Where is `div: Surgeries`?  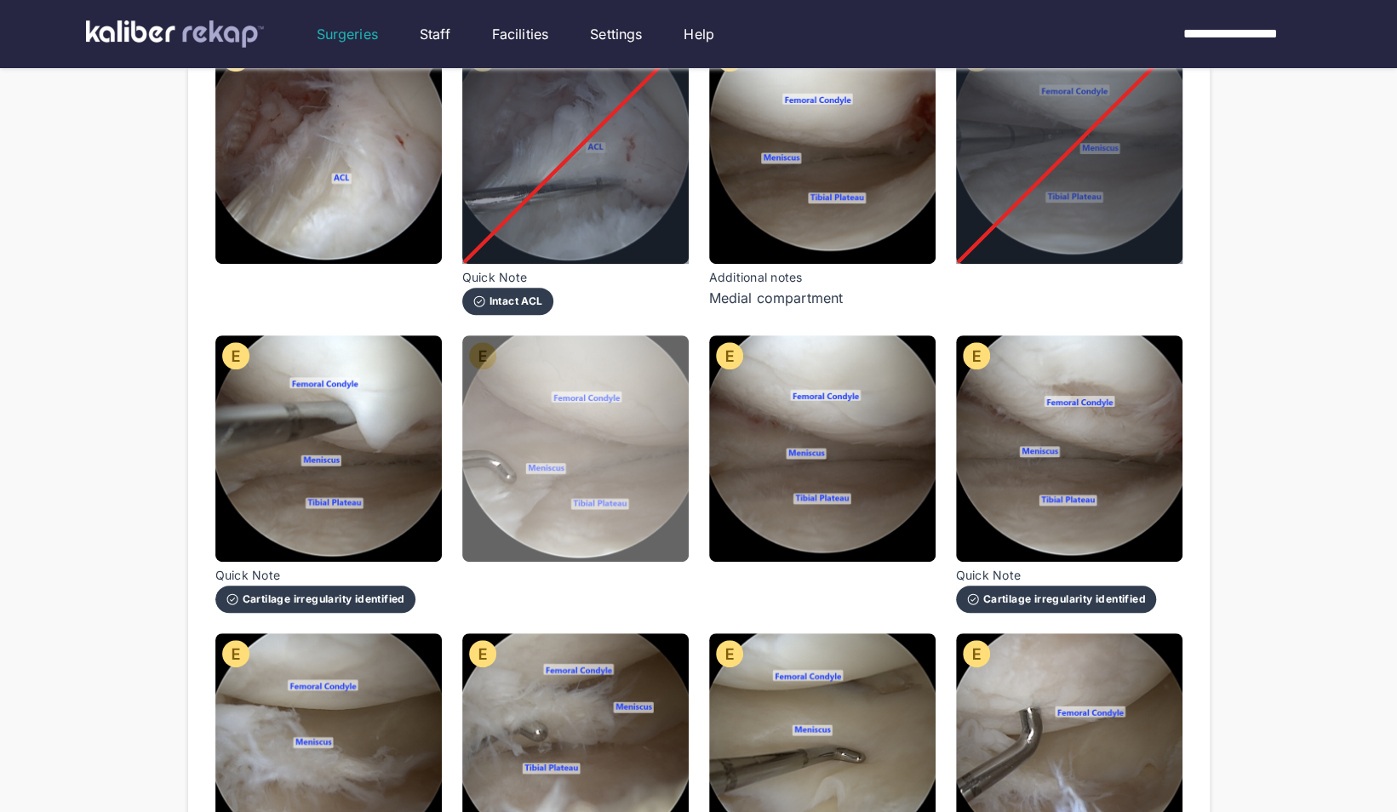
div: Surgeries is located at coordinates (347, 34).